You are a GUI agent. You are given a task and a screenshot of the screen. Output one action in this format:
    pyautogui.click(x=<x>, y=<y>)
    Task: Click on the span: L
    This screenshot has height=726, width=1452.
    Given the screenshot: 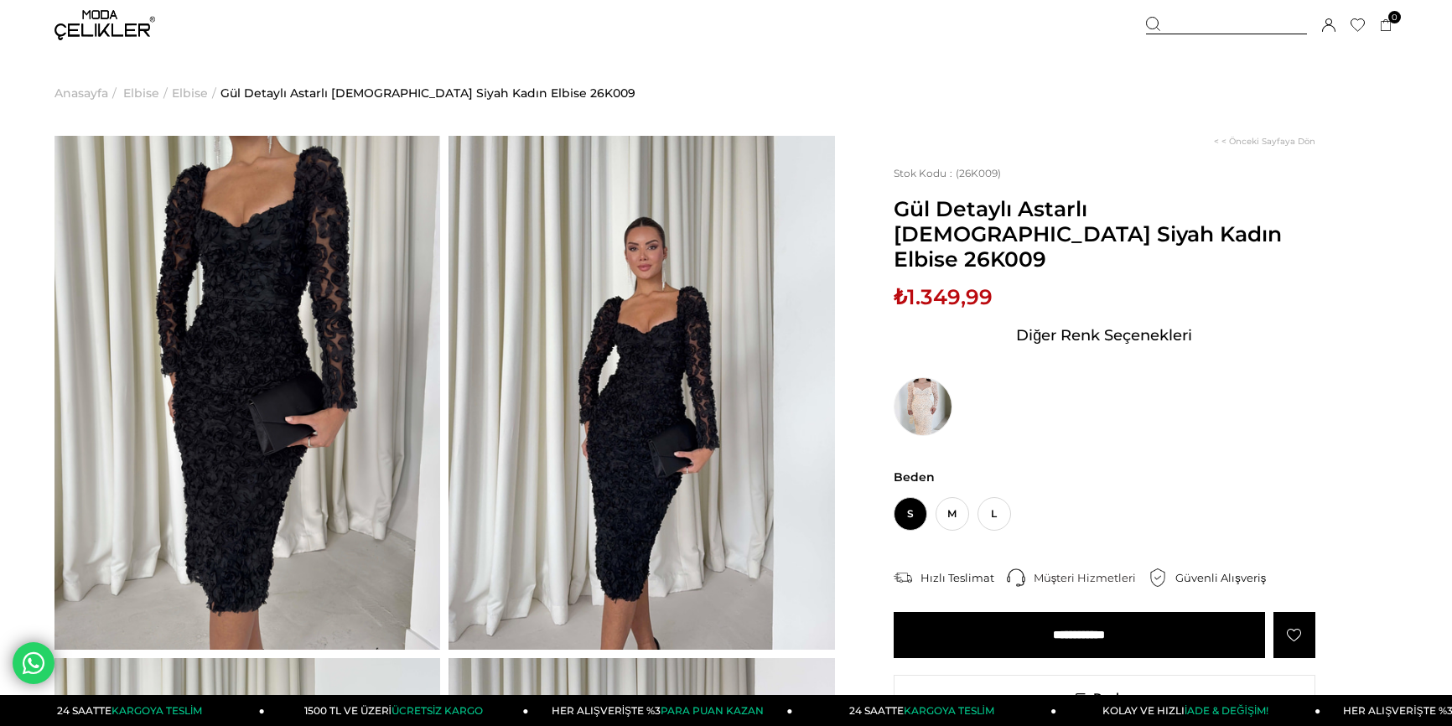 What is the action you would take?
    pyautogui.click(x=994, y=514)
    